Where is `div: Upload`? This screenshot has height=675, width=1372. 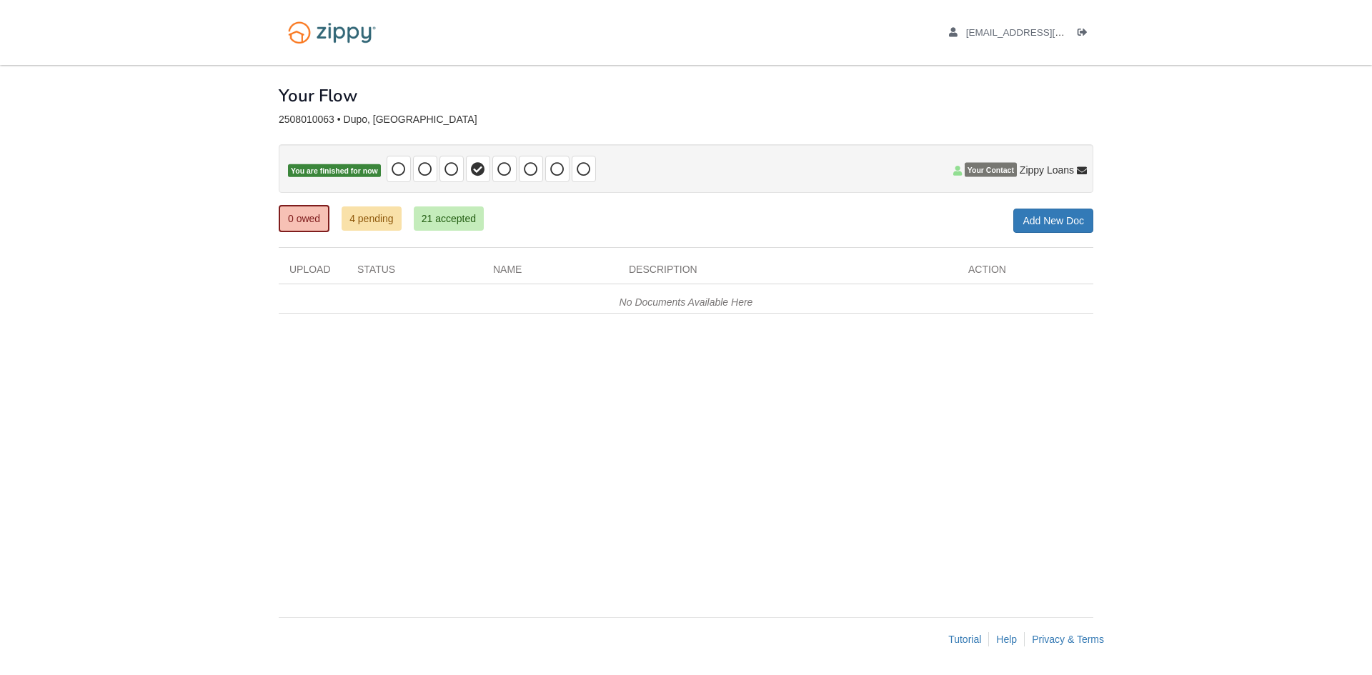
div: Upload is located at coordinates (312, 273).